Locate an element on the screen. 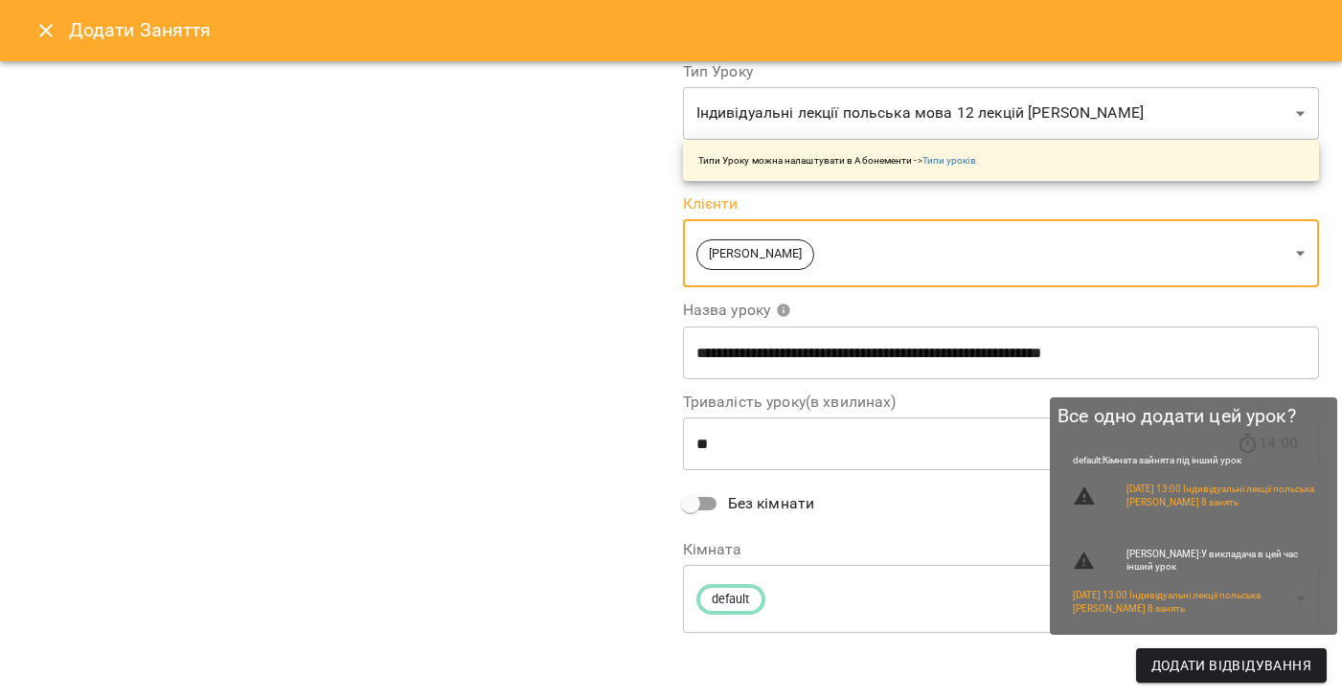  span: Додати Відвідування is located at coordinates (1231, 666).